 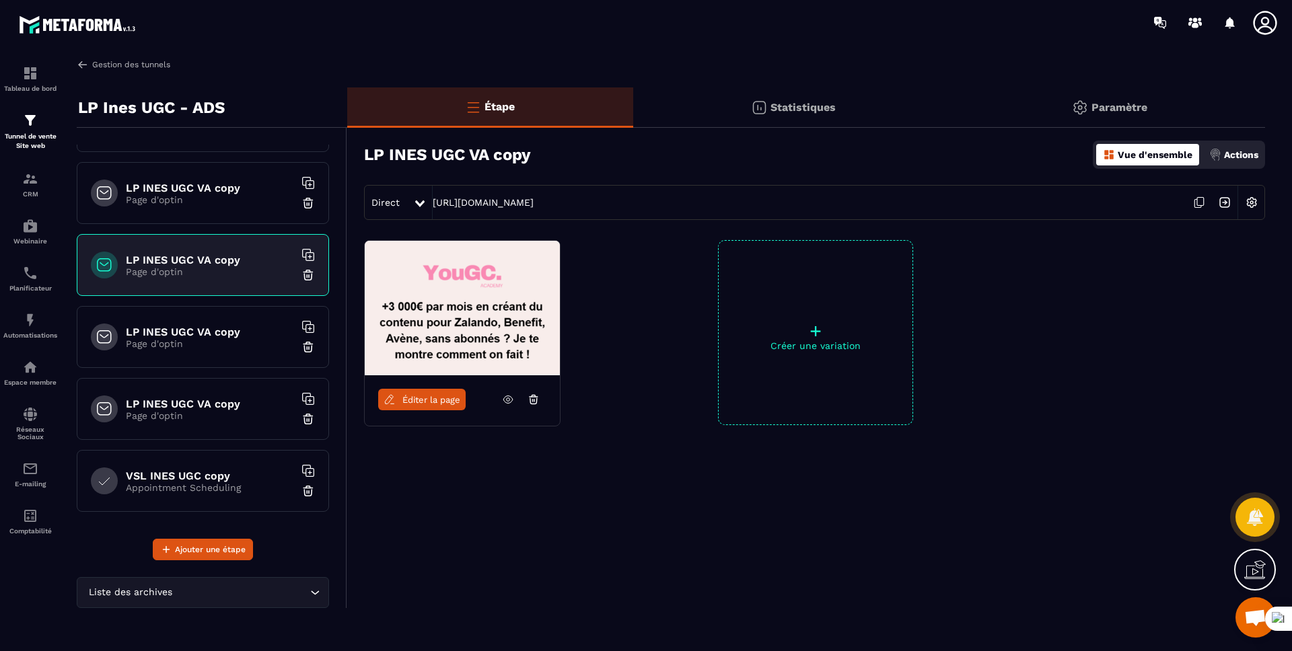 I want to click on a: formationformationCRM, so click(x=30, y=184).